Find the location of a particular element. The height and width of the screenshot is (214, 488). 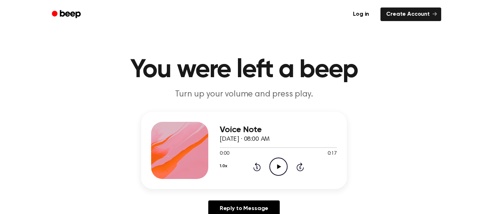

span: 0:17 is located at coordinates (332, 153).